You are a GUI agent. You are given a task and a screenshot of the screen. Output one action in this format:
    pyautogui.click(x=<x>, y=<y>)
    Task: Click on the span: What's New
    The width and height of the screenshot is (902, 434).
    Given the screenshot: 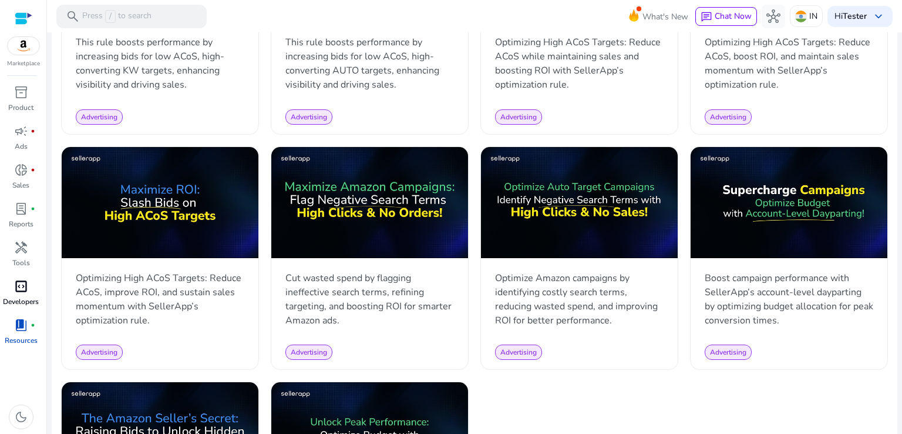 What is the action you would take?
    pyautogui.click(x=666, y=16)
    